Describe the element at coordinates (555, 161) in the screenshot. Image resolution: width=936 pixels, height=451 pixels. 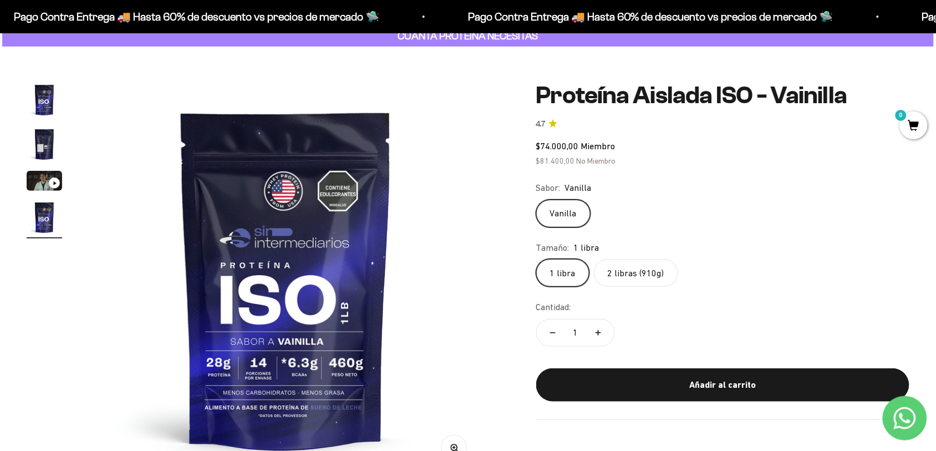
I see `span: $81.400,00` at that location.